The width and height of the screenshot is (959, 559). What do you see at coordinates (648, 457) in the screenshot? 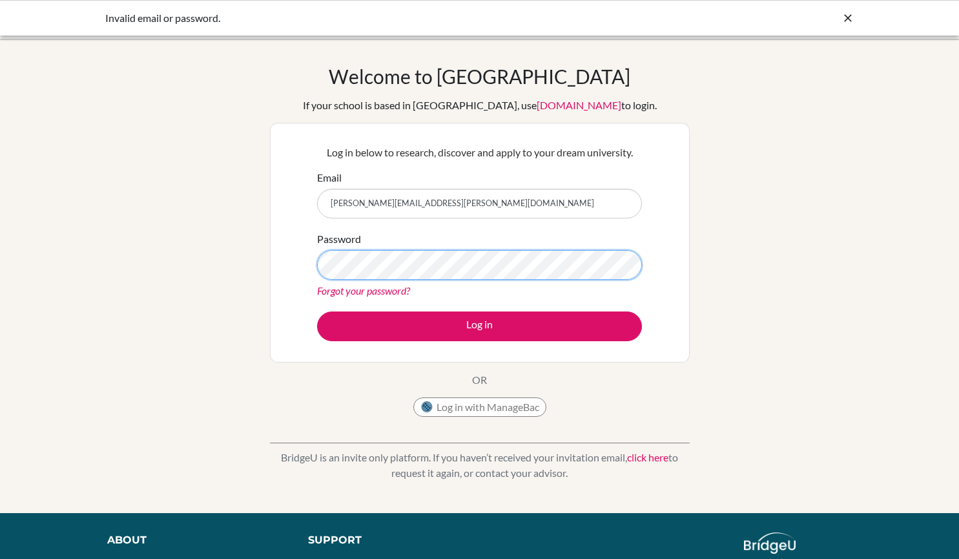
I see `a: click here` at bounding box center [648, 457].